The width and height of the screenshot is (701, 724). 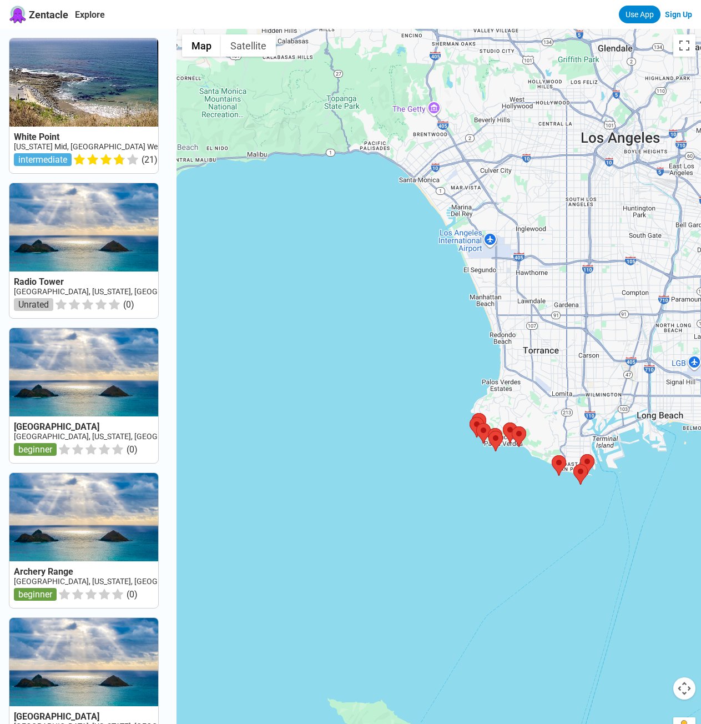 I want to click on a: Use App, so click(x=640, y=14).